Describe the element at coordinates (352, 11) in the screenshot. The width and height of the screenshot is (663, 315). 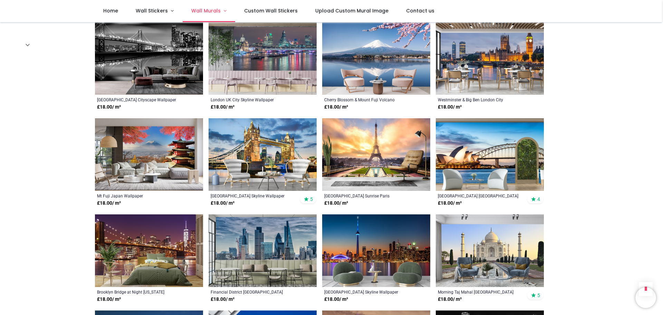
I see `span: Upload Custom Mural Image` at that location.